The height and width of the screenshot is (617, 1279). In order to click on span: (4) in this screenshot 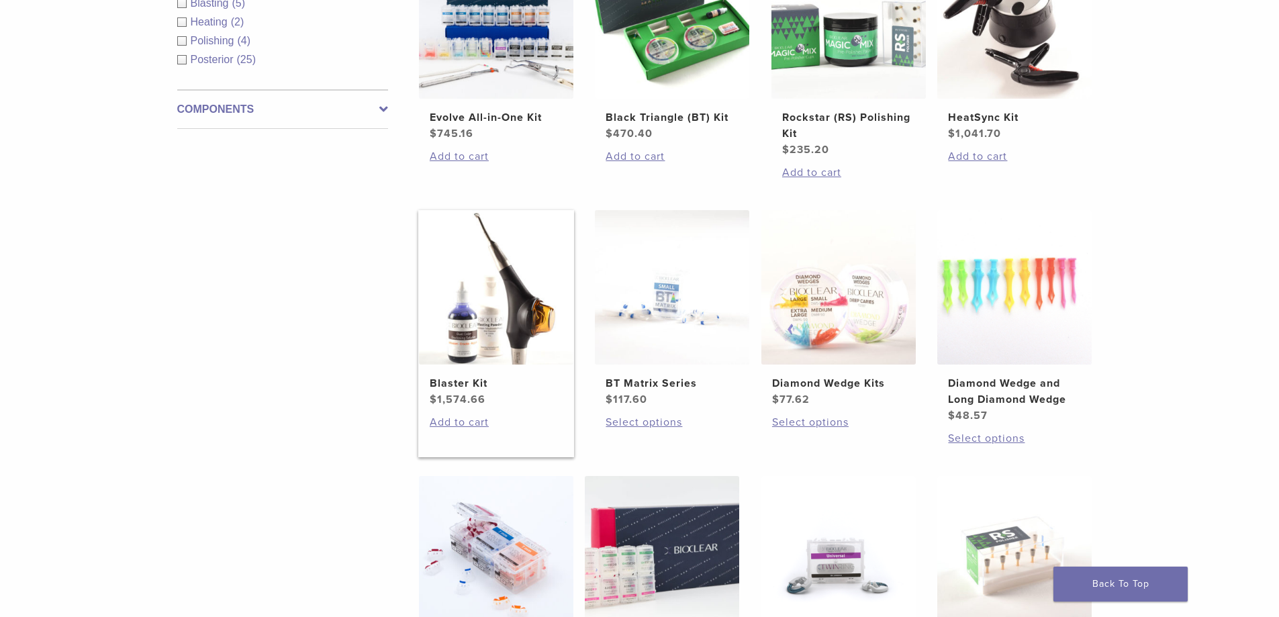, I will do `click(244, 40)`.